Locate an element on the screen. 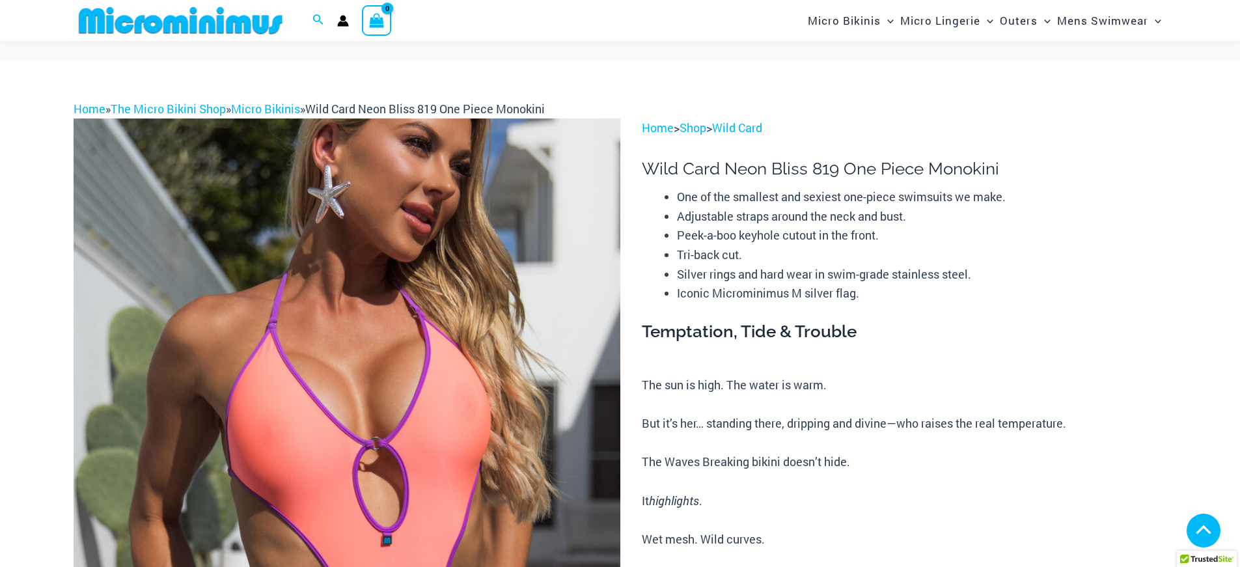 Image resolution: width=1240 pixels, height=567 pixels. span: Outers is located at coordinates (1019, 20).